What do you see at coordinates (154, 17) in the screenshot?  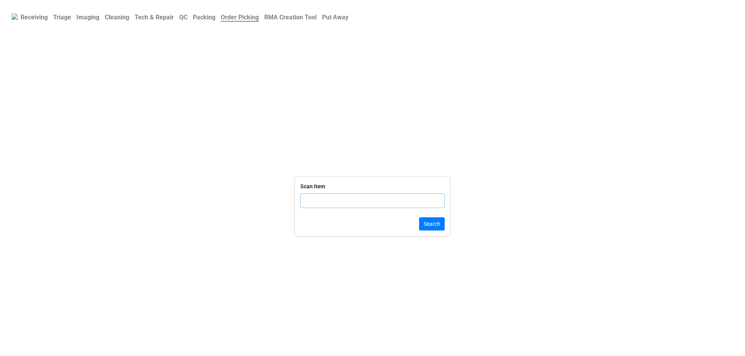 I see `a: Tech & Repair` at bounding box center [154, 17].